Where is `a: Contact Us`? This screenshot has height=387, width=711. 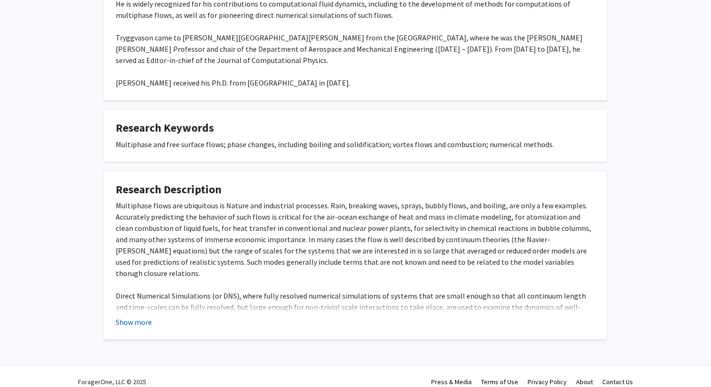 a: Contact Us is located at coordinates (617, 382).